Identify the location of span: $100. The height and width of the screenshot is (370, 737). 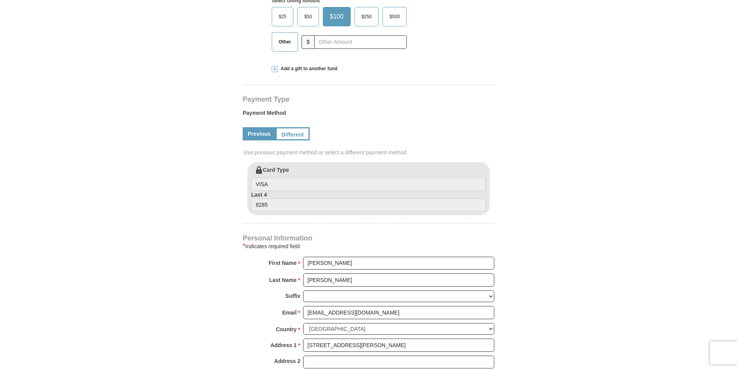
(337, 17).